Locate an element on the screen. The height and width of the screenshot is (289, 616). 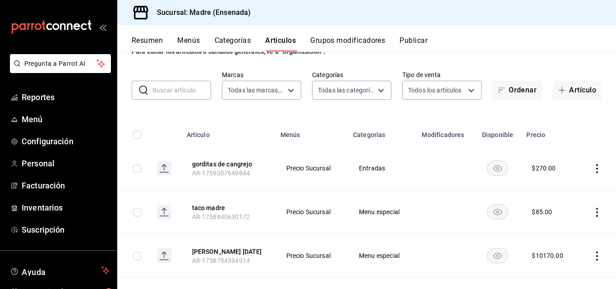
span: Todas las marcas, Sin marca is located at coordinates (256, 90).